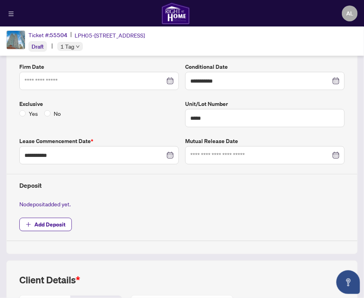 The width and height of the screenshot is (364, 298). Describe the element at coordinates (50, 224) in the screenshot. I see `span: Add Deposit` at that location.